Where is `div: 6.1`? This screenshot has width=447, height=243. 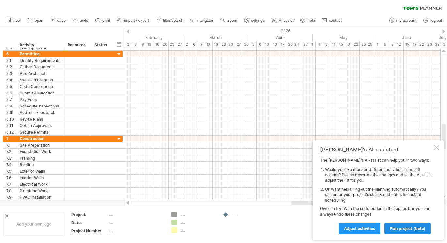 div: 6.1 is located at coordinates (11, 60).